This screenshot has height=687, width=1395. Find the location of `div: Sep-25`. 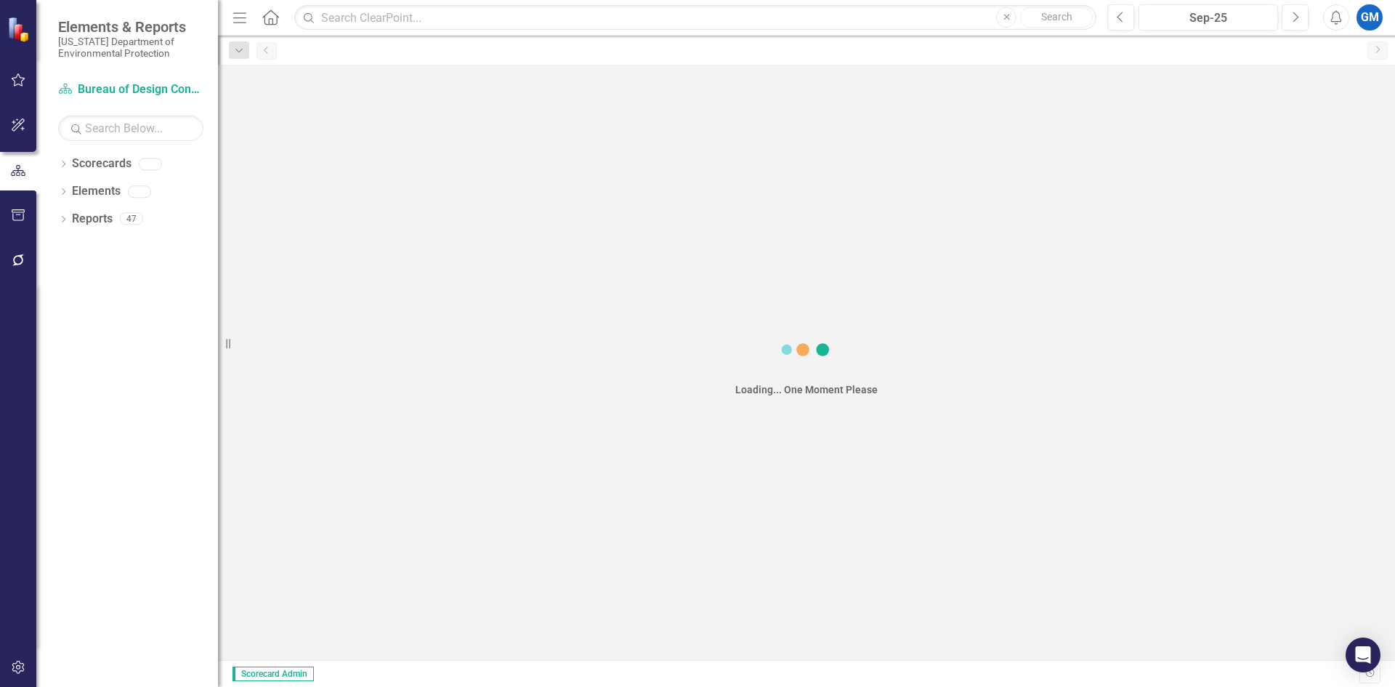

div: Sep-25 is located at coordinates (1208, 18).